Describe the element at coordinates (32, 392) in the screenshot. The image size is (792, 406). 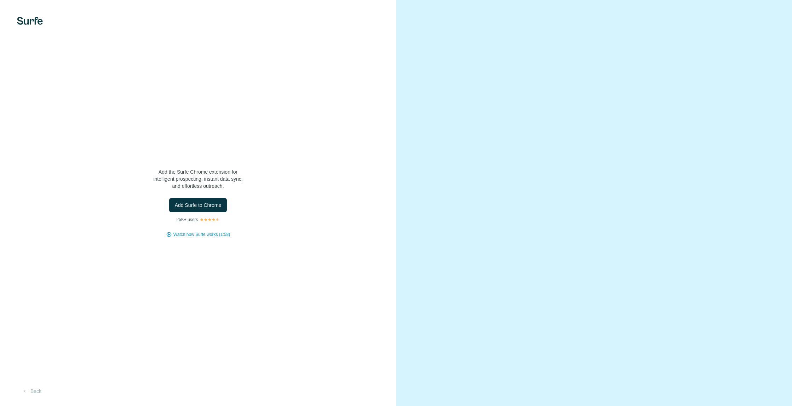
I see `button: Back` at that location.